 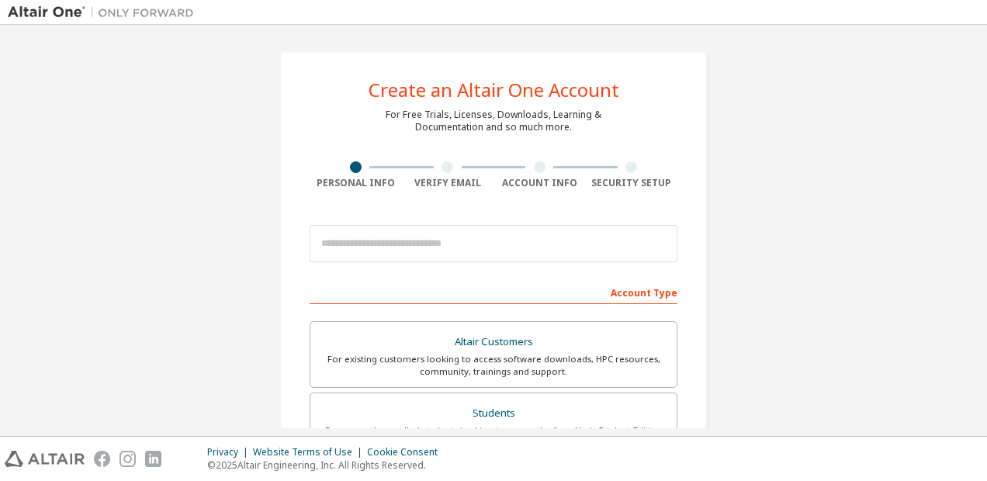 What do you see at coordinates (407, 452) in the screenshot?
I see `div: Cookie Consent` at bounding box center [407, 452].